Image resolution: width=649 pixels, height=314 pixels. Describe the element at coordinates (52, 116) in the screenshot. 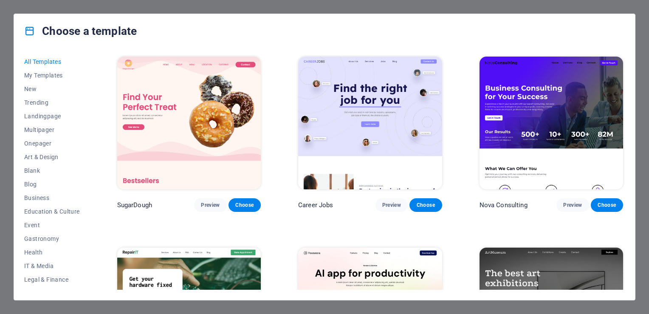

I see `span: Landingpage` at that location.